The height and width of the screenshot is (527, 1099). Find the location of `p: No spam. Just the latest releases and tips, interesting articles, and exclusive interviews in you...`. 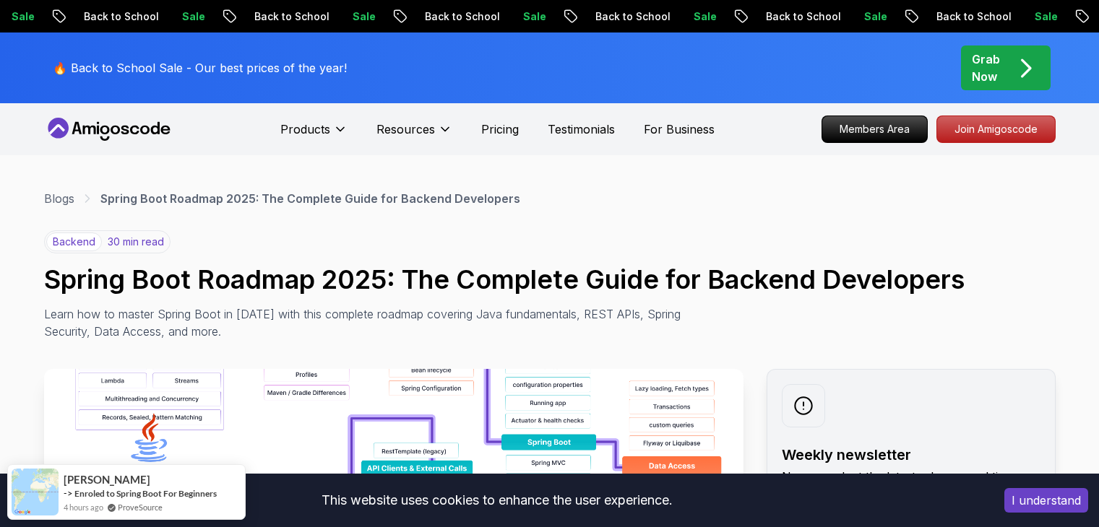

p: No spam. Just the latest releases and tips, interesting articles, and exclusive interviews in you... is located at coordinates (911, 494).